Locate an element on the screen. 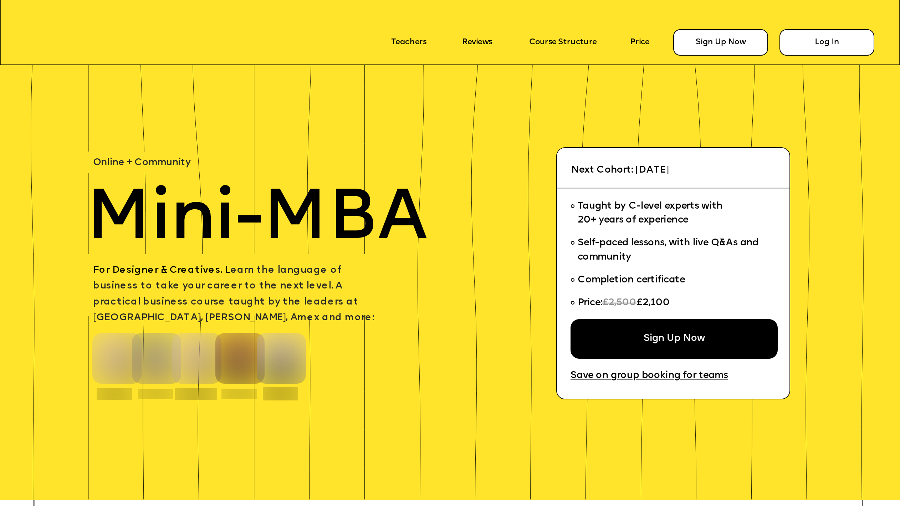 The image size is (900, 506). span: £2,500 is located at coordinates (619, 303).